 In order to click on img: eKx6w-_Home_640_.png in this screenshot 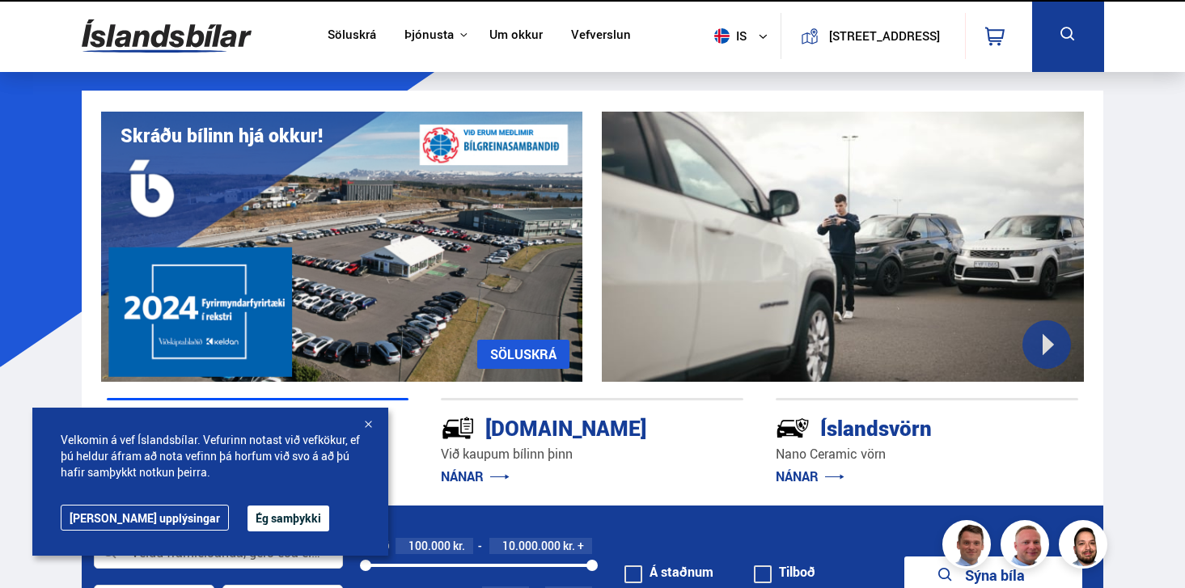, I will do `click(342, 247)`.